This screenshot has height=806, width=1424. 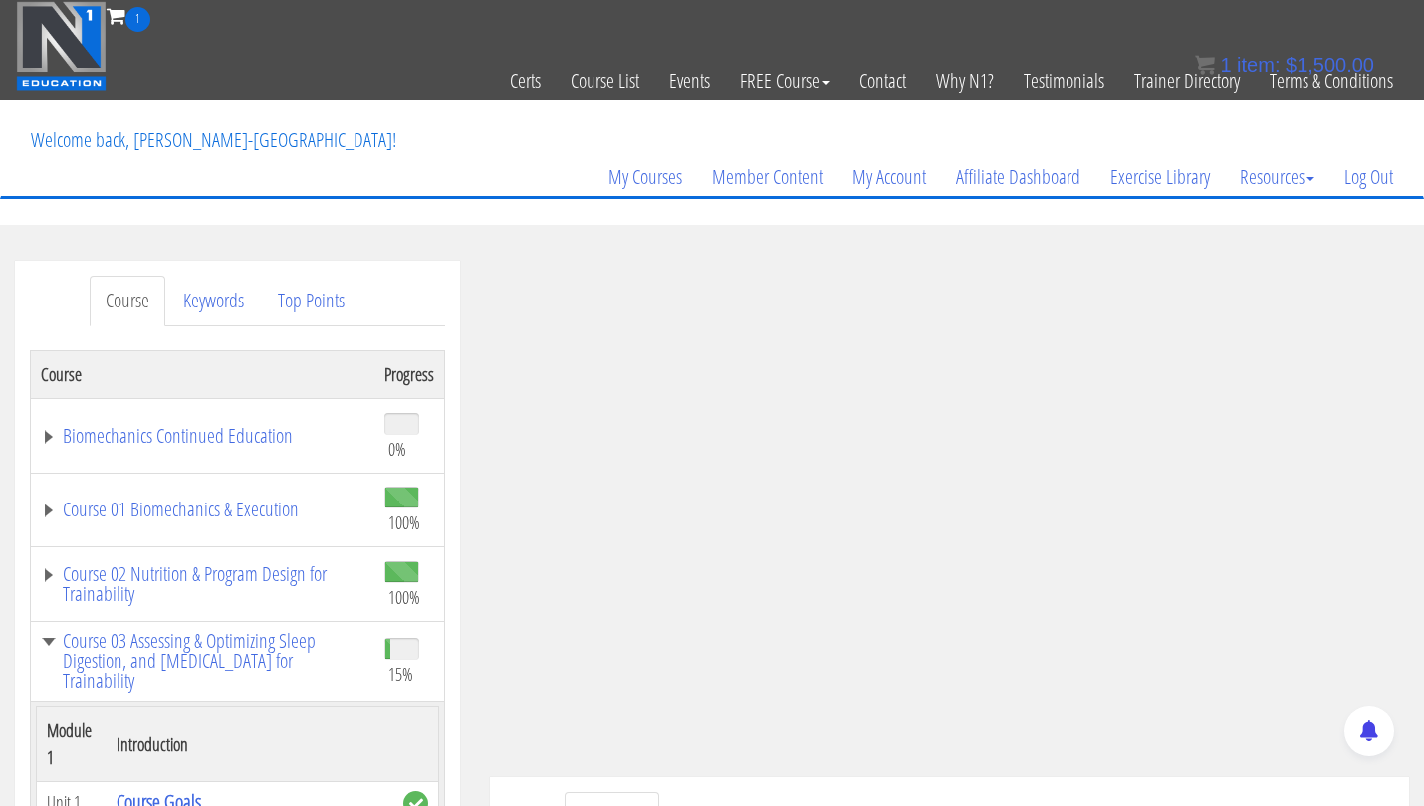 I want to click on th: Progress, so click(x=409, y=374).